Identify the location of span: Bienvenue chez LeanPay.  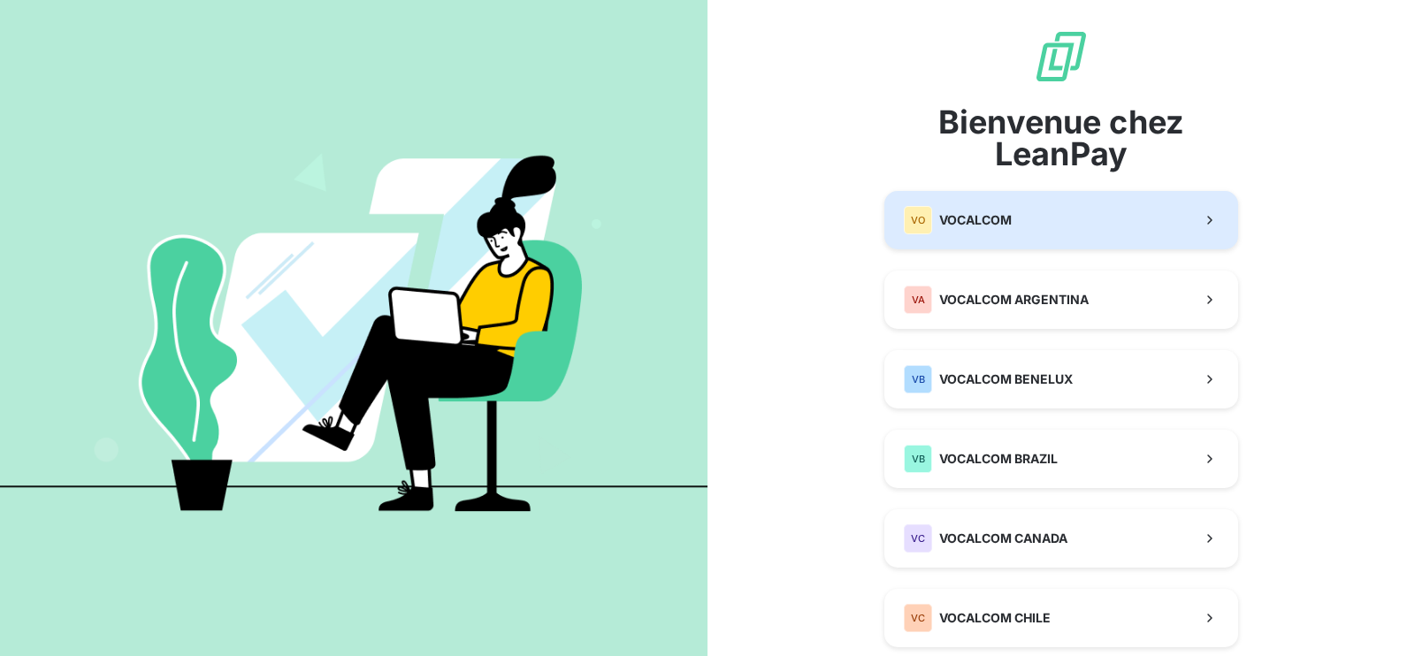
(1061, 138).